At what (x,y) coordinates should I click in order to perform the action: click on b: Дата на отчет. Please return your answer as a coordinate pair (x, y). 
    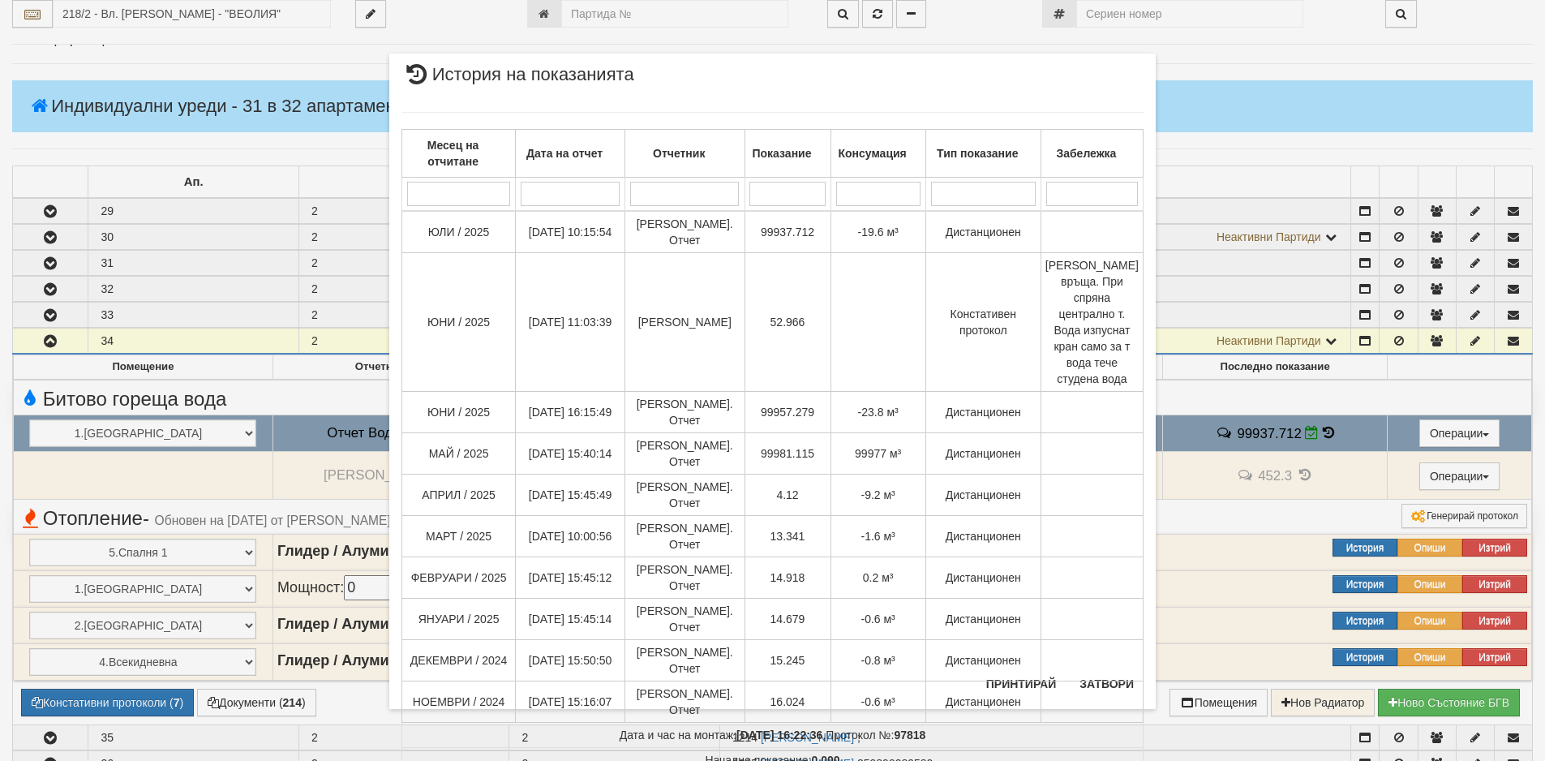
    Looking at the image, I should click on (564, 153).